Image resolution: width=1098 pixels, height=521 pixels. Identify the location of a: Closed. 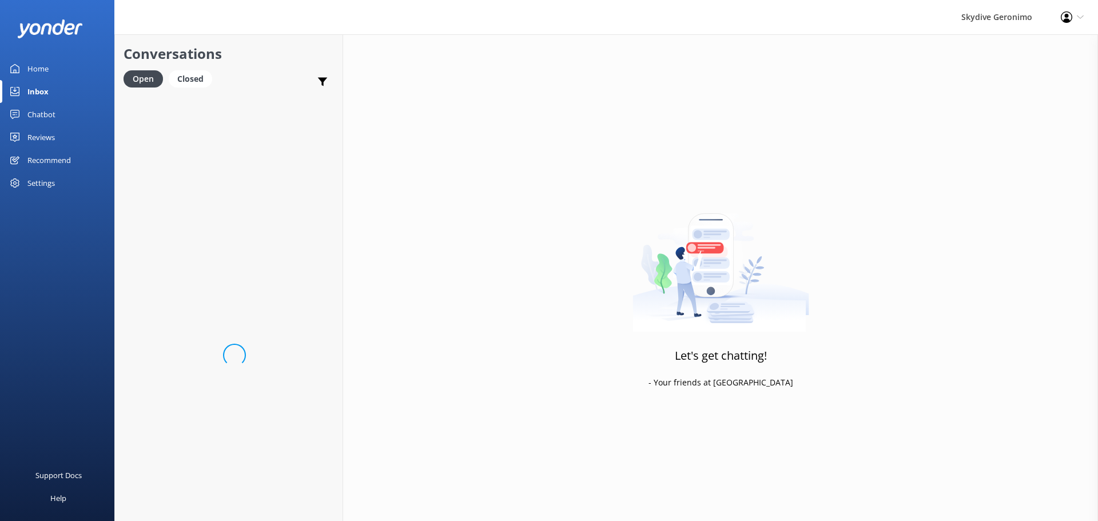
(193, 78).